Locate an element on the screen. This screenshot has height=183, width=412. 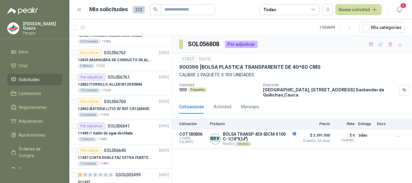
p: 11386 is located at coordinates (106, 42).